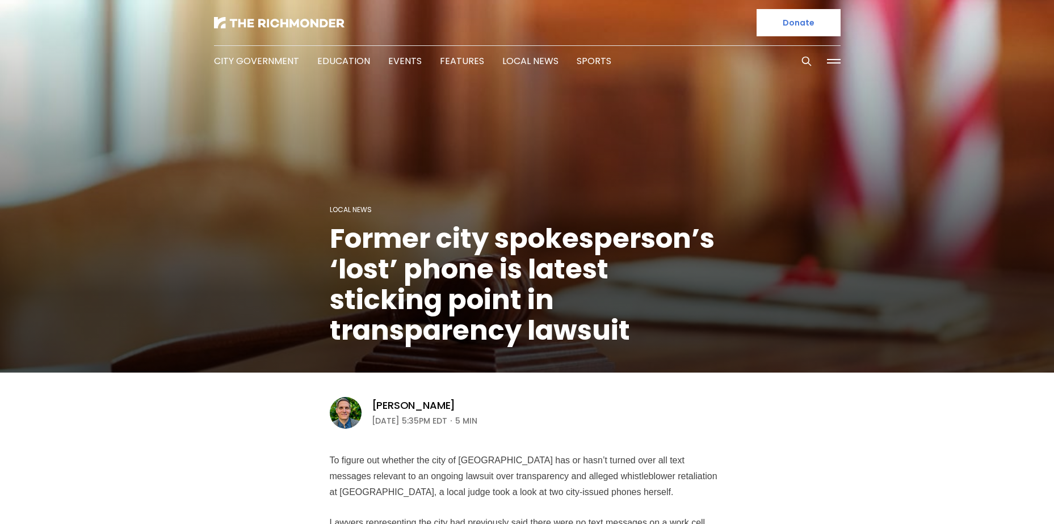 This screenshot has height=524, width=1054. Describe the element at coordinates (466, 421) in the screenshot. I see `span: 5 min` at that location.